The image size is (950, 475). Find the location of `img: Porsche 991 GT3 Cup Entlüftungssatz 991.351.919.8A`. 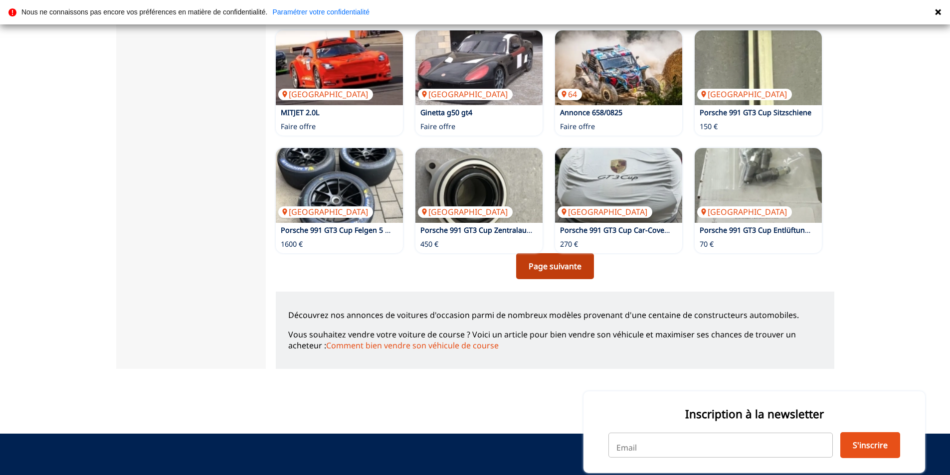

img: Porsche 991 GT3 Cup Entlüftungssatz 991.351.919.8A is located at coordinates (758, 186).